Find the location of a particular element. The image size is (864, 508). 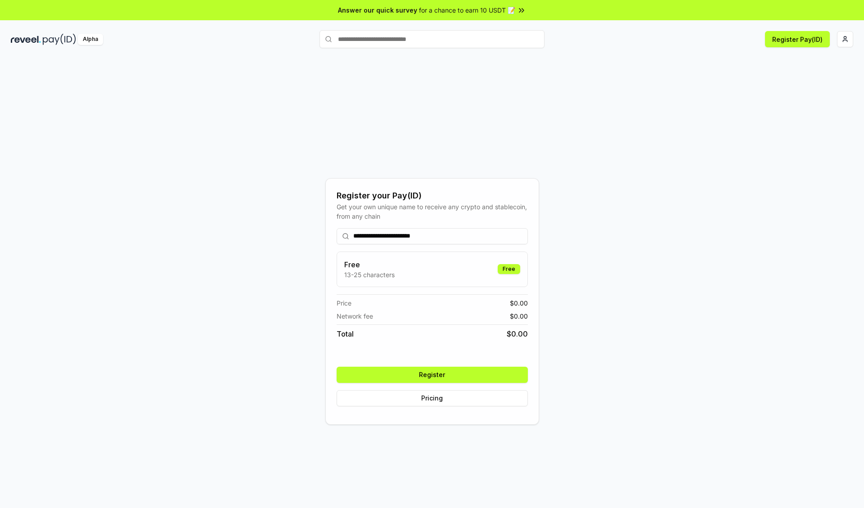

span: Price is located at coordinates (344, 303).